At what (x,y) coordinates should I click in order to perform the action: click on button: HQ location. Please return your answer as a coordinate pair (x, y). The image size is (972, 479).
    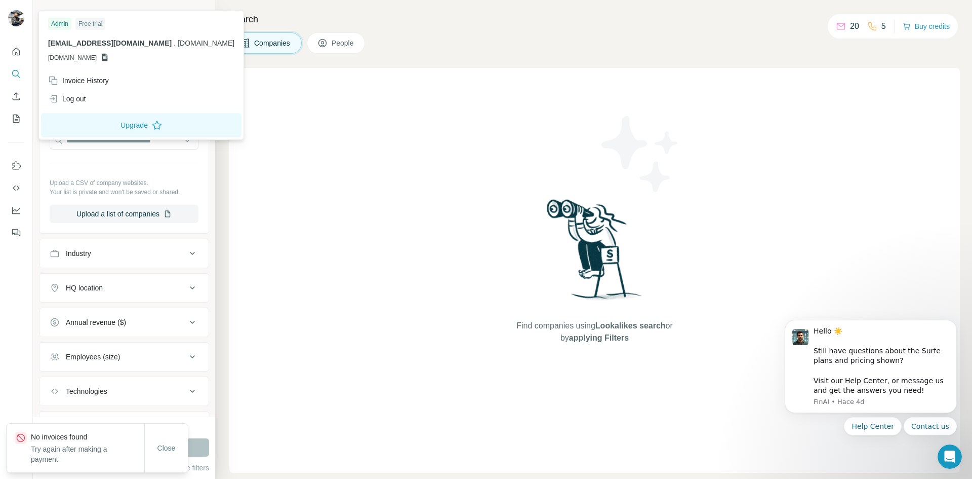
    Looking at the image, I should click on (124, 288).